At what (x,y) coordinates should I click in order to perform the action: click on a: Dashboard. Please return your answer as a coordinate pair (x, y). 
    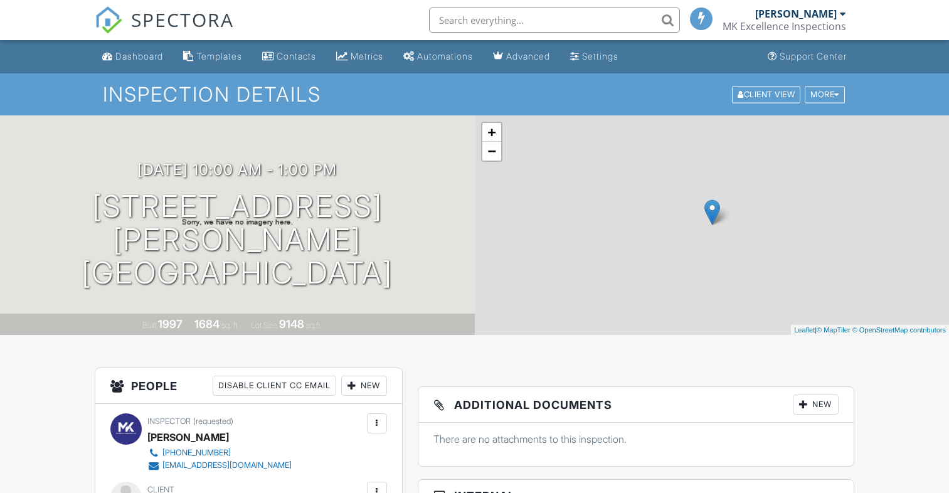
    Looking at the image, I should click on (132, 56).